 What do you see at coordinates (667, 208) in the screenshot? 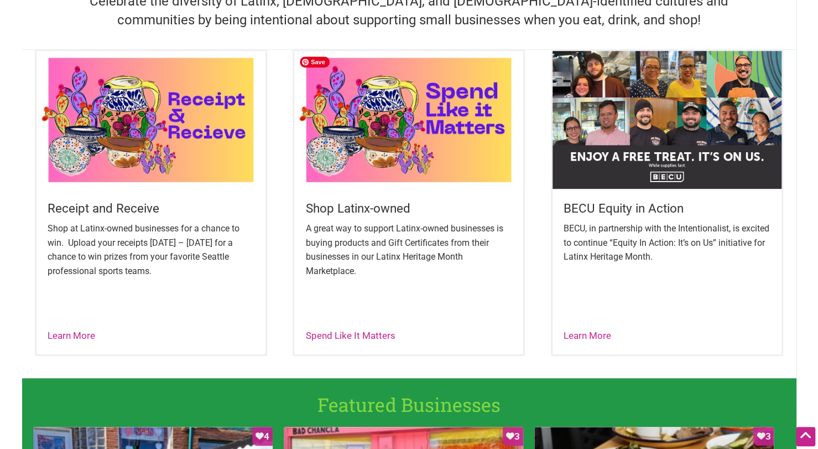
I see `h5: BECU Equity in Action` at bounding box center [667, 208].